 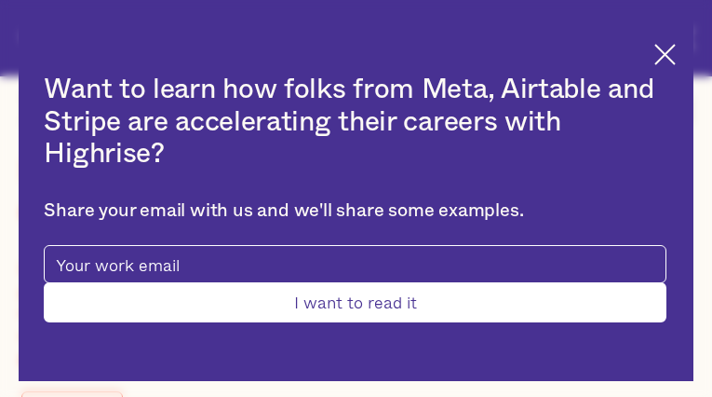 I want to click on img: Cross icon, so click(x=665, y=54).